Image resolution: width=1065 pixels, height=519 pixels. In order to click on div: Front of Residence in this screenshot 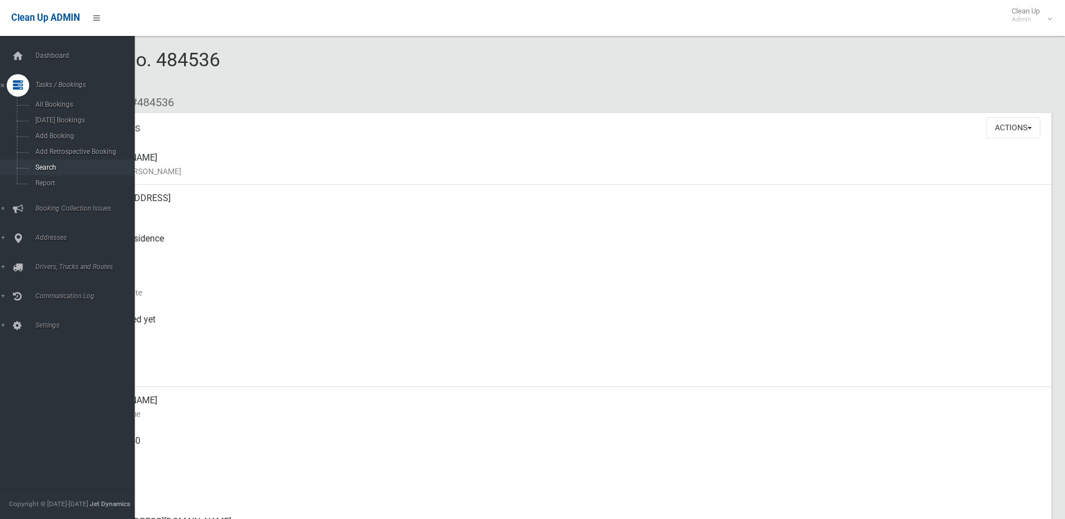, I will do `click(566, 245)`.